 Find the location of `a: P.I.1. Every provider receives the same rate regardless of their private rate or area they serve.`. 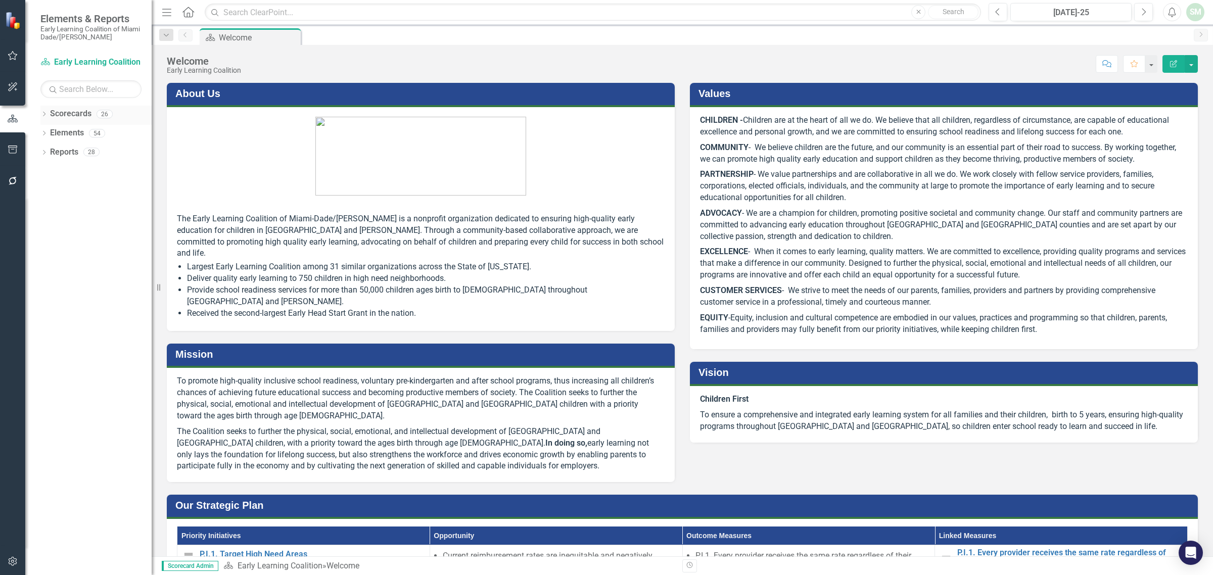

a: P.I.1. Every provider receives the same rate regardless of their private rate or area they serve. is located at coordinates (1070, 557).